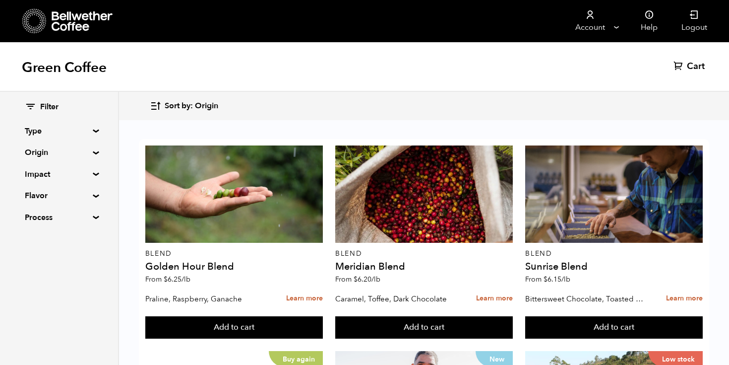 This screenshot has width=729, height=365. I want to click on p: Bittersweet Chocolate, Toasted Marshmallow, Candied Orange, Praline, so click(586, 299).